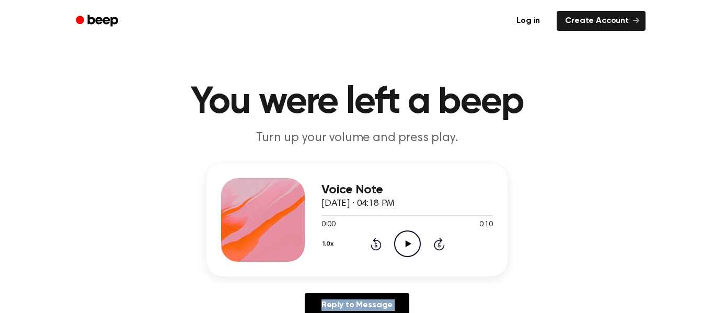  Describe the element at coordinates (486, 225) in the screenshot. I see `span: 0:10` at that location.